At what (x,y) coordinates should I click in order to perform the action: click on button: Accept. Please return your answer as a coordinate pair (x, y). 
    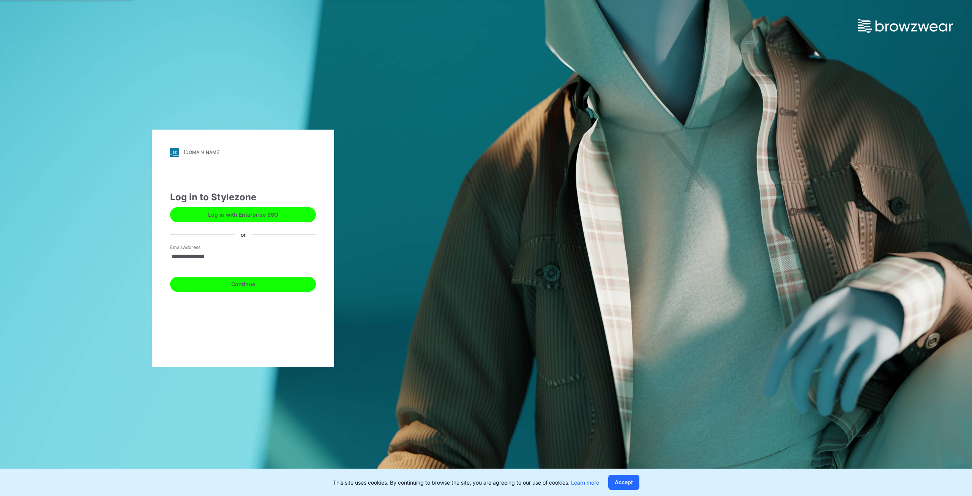
    Looking at the image, I should click on (624, 482).